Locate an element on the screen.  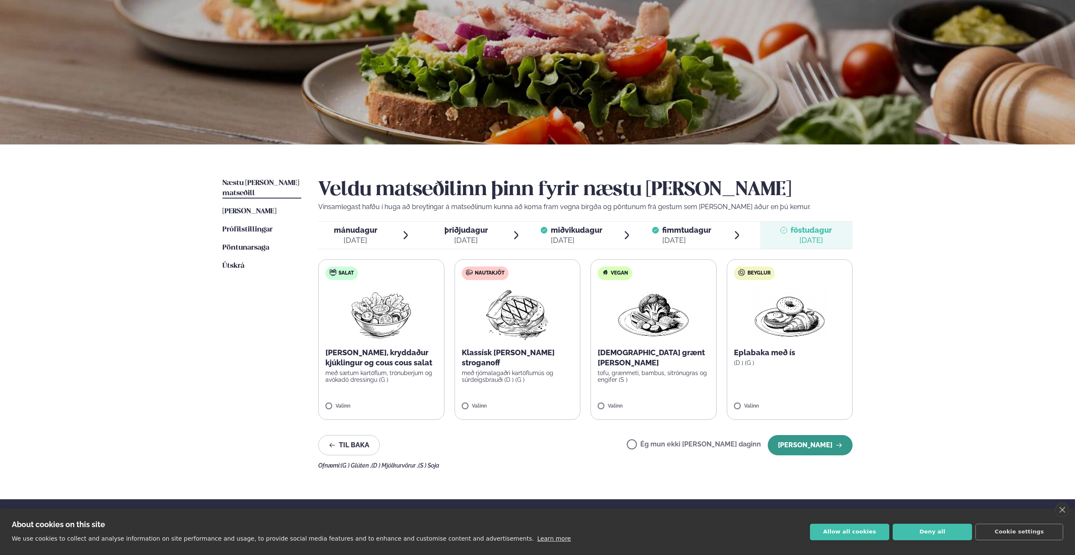
a: Prófílstillingar is located at coordinates (247, 230).